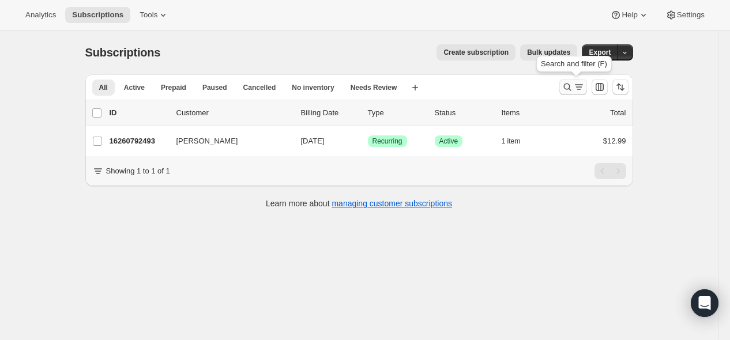  Describe the element at coordinates (174, 88) in the screenshot. I see `span: Prepaid` at that location.